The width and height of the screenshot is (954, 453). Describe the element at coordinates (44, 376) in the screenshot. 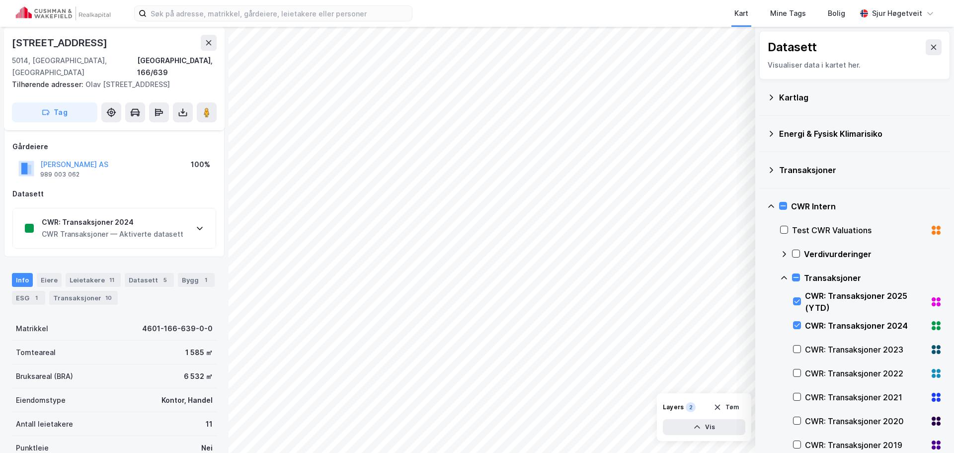

I see `div: Bruksareal (BRA)` at that location.